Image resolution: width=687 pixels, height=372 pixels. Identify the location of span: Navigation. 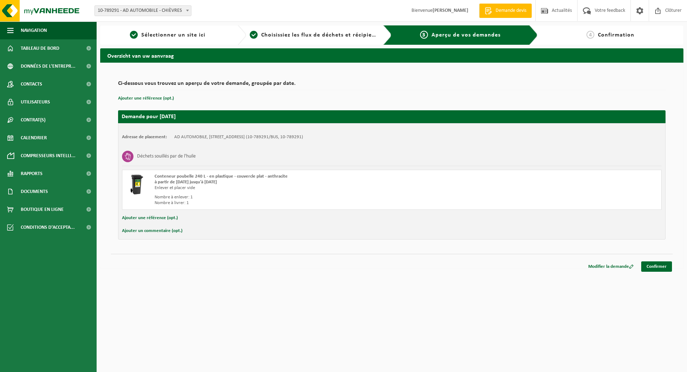
(34, 30).